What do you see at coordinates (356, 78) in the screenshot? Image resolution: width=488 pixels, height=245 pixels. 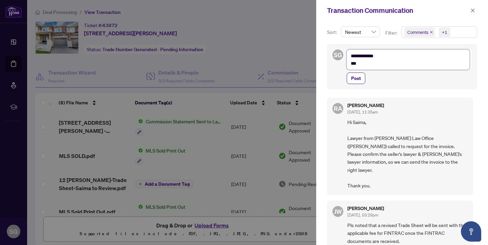 I see `span: Post` at bounding box center [356, 78].